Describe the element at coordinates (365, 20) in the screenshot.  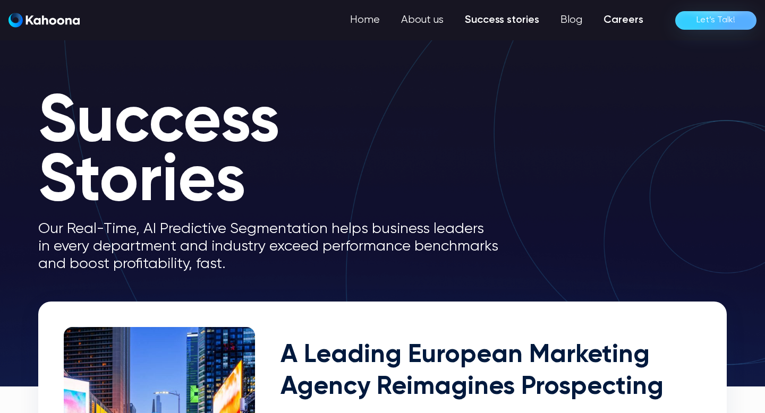
I see `a: Home` at that location.